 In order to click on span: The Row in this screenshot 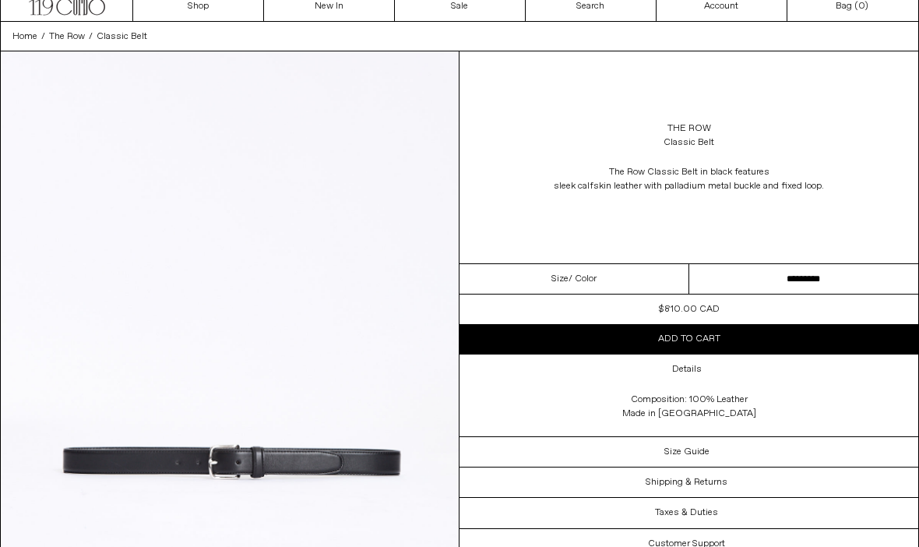, I will do `click(67, 37)`.